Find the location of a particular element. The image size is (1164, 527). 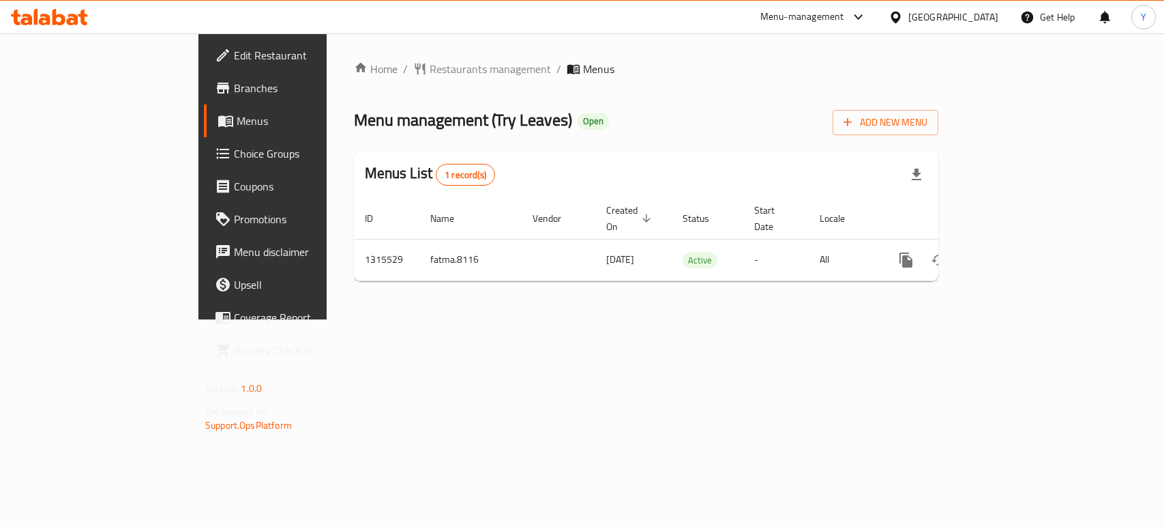

span: Menu management ( Try Leaves ) is located at coordinates (463, 119).